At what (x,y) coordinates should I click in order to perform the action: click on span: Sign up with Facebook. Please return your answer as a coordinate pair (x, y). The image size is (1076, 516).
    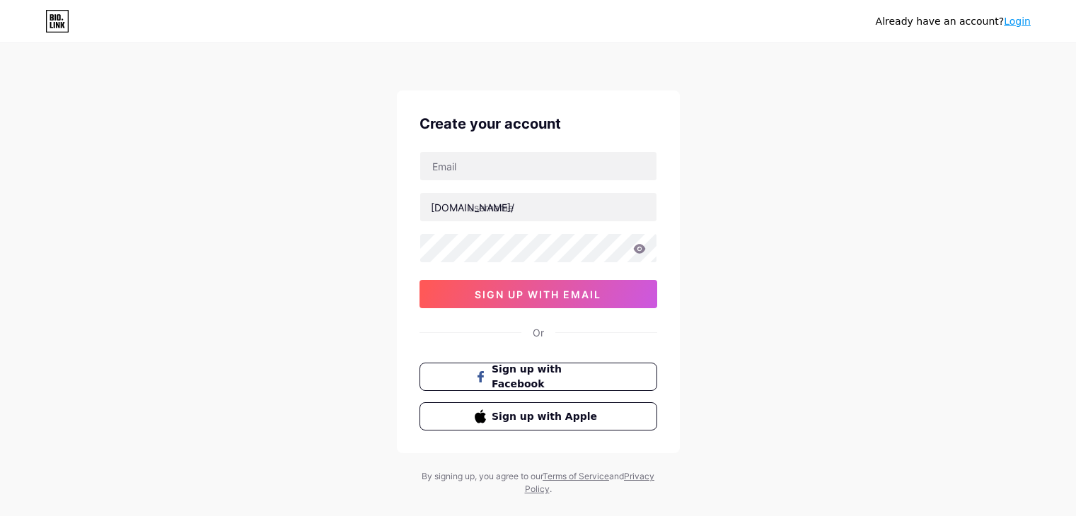
    Looking at the image, I should click on (546, 377).